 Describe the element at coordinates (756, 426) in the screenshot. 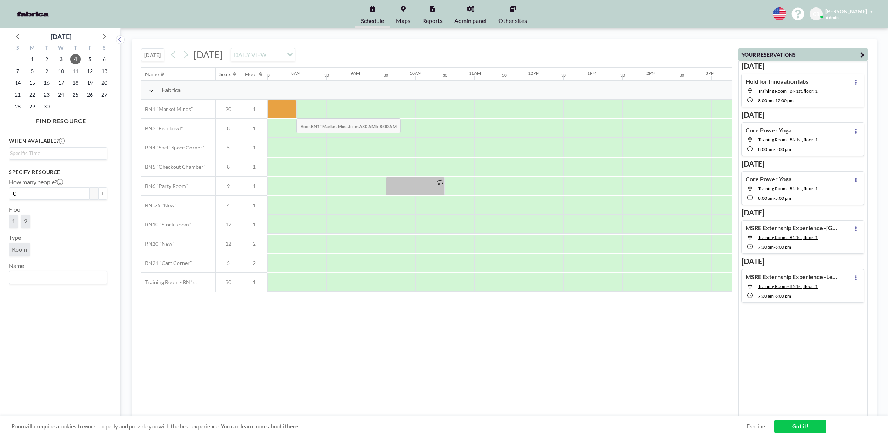

I see `a: Decline` at that location.